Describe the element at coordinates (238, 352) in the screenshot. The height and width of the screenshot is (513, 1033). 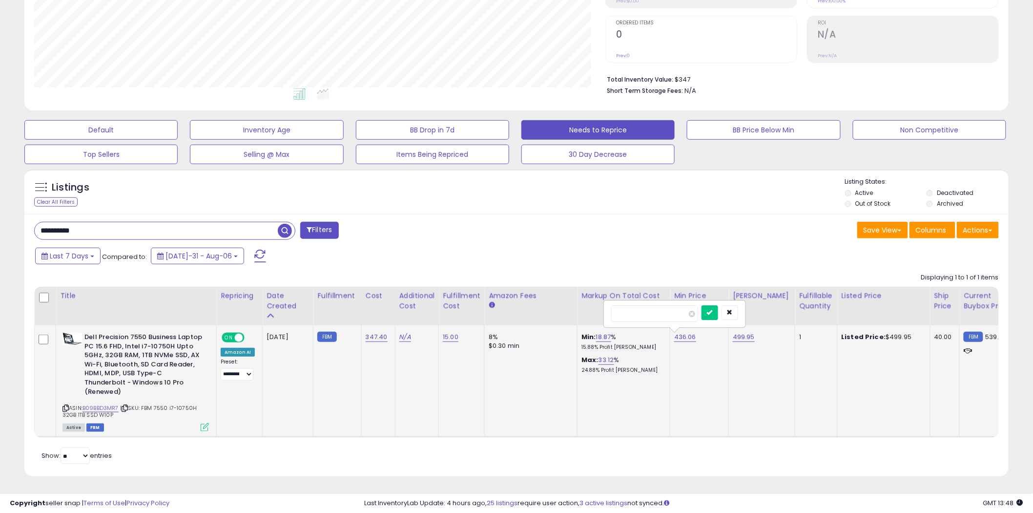
I see `div: Amazon AI` at that location.